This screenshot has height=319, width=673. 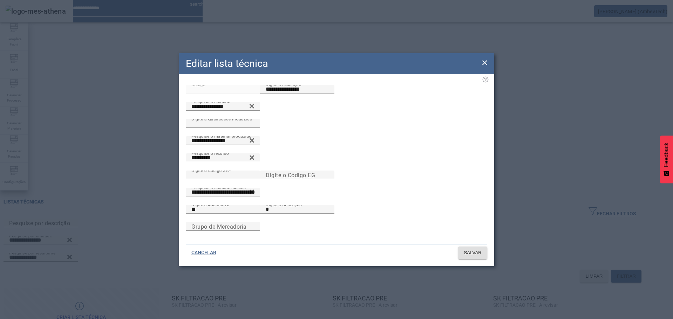 What do you see at coordinates (211, 170) in the screenshot?
I see `mat-label: Digite o Código SAP` at bounding box center [211, 170].